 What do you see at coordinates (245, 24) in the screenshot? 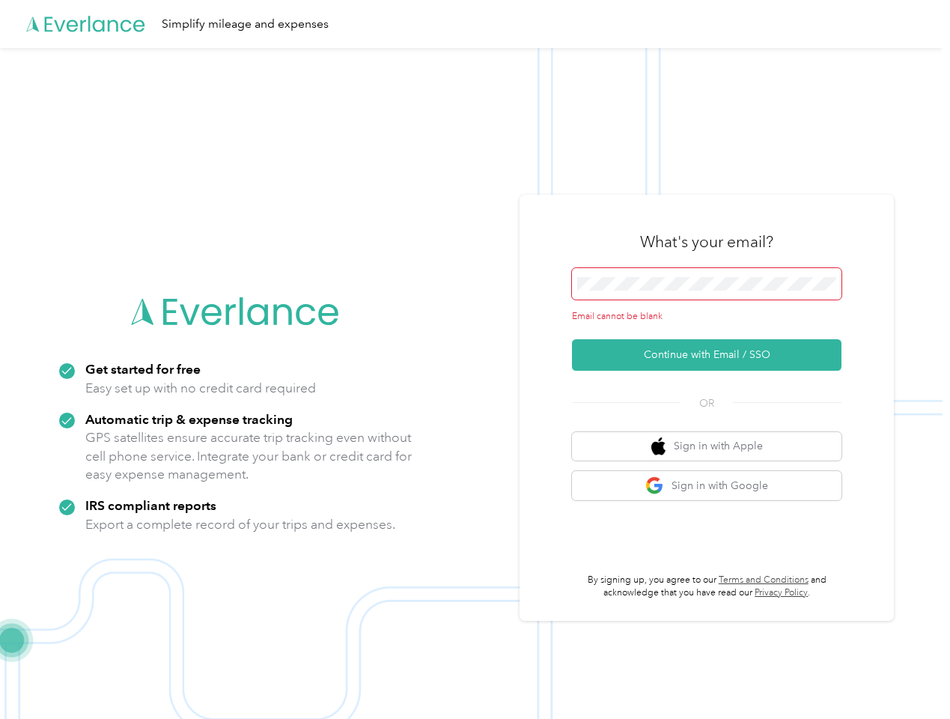
I see `div: Simplify mileage and expenses` at bounding box center [245, 24].